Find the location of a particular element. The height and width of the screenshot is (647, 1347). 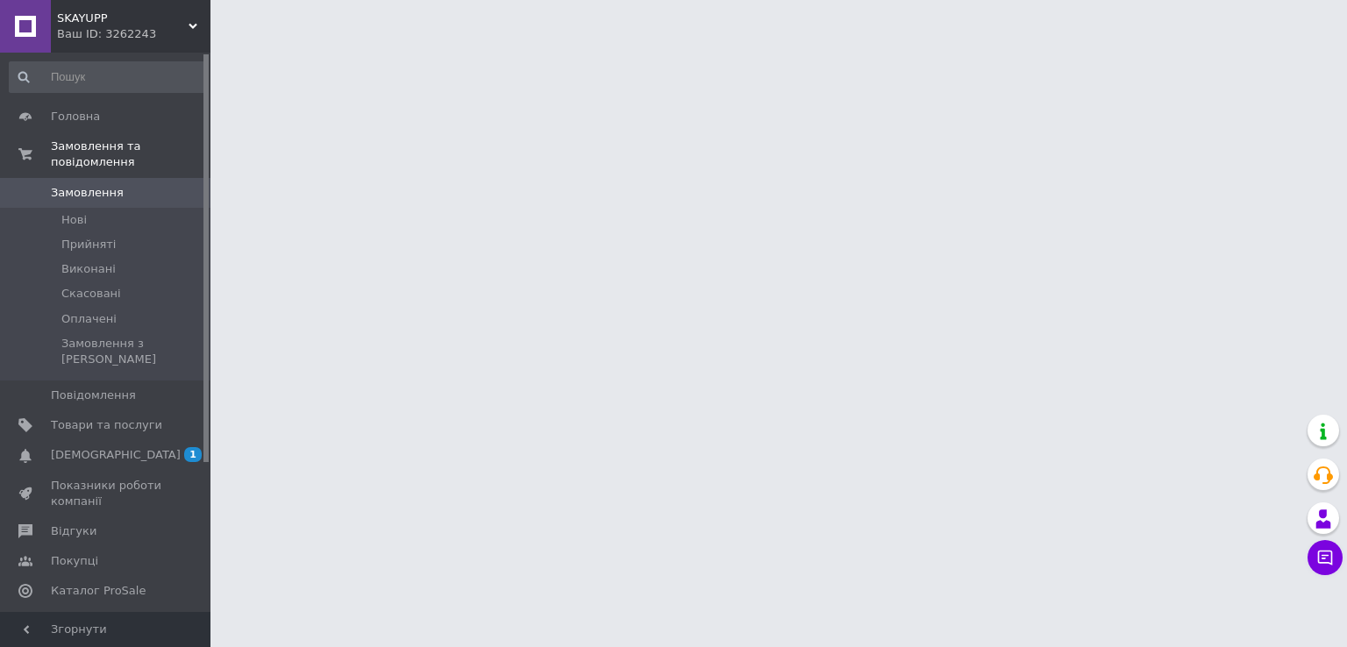

span: Відгуки is located at coordinates (74, 531).